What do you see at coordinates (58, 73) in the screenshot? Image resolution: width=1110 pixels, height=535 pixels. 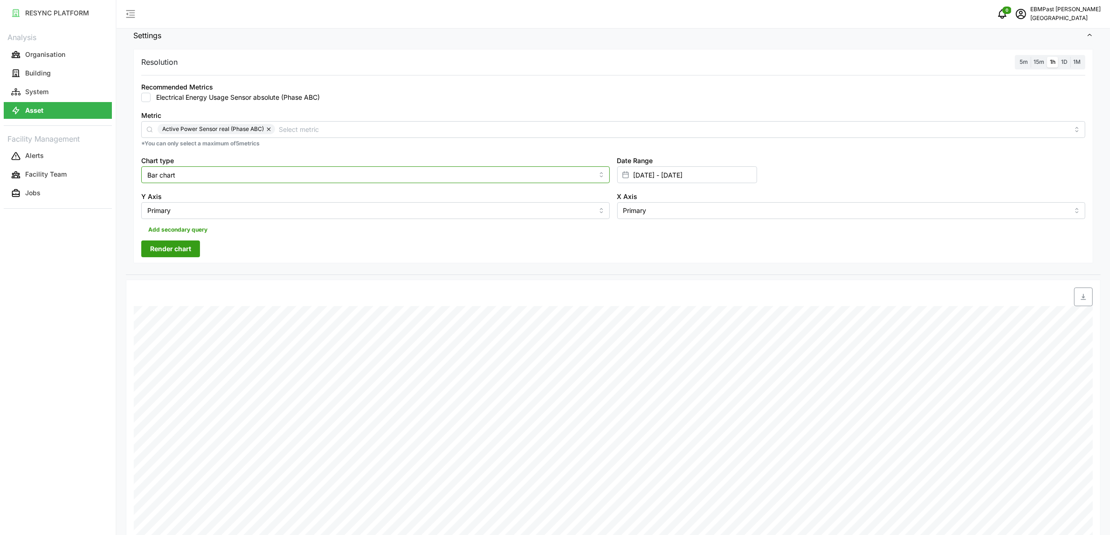 I see `button: Building` at bounding box center [58, 73].